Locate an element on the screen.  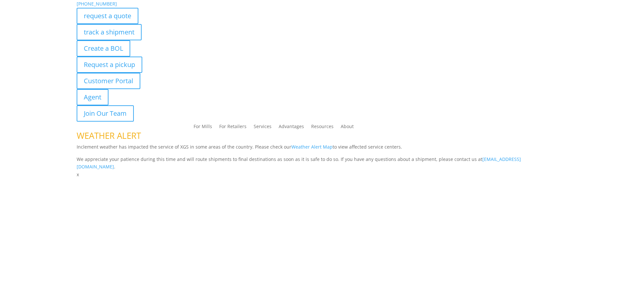
a: Join Our Team is located at coordinates (105, 113).